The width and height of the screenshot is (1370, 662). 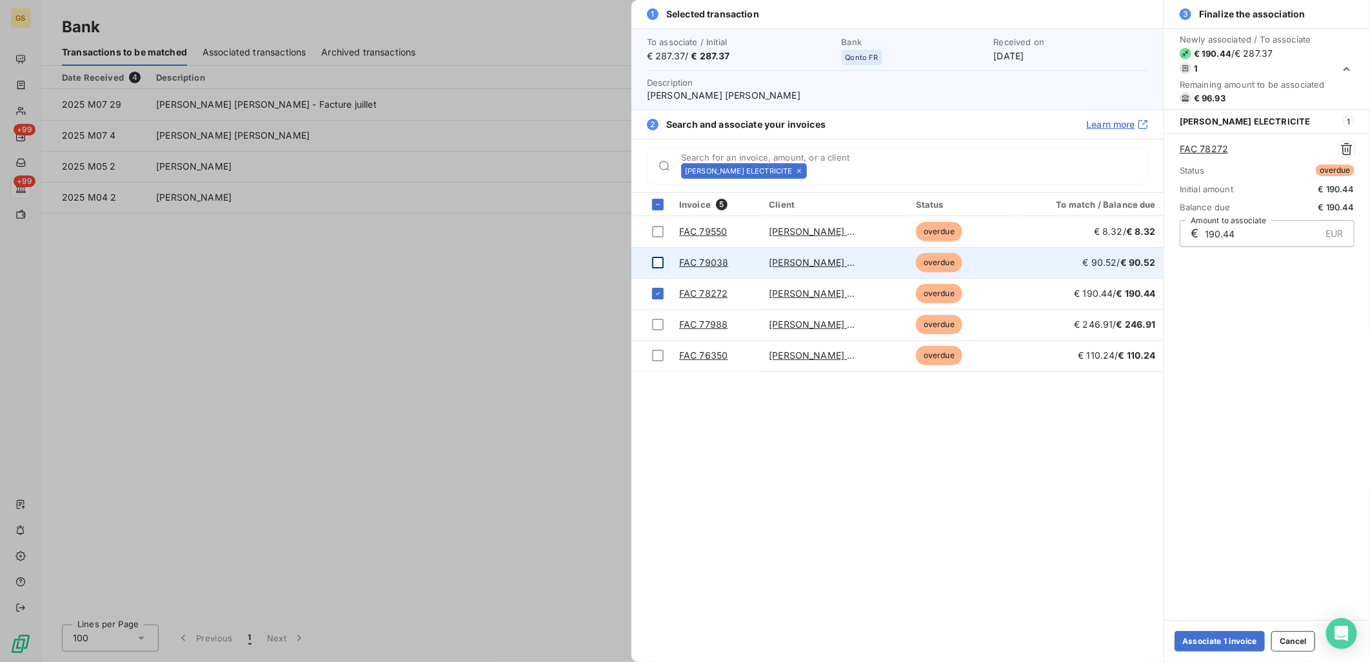 I want to click on span: Remaining amount to be associated, so click(x=1252, y=85).